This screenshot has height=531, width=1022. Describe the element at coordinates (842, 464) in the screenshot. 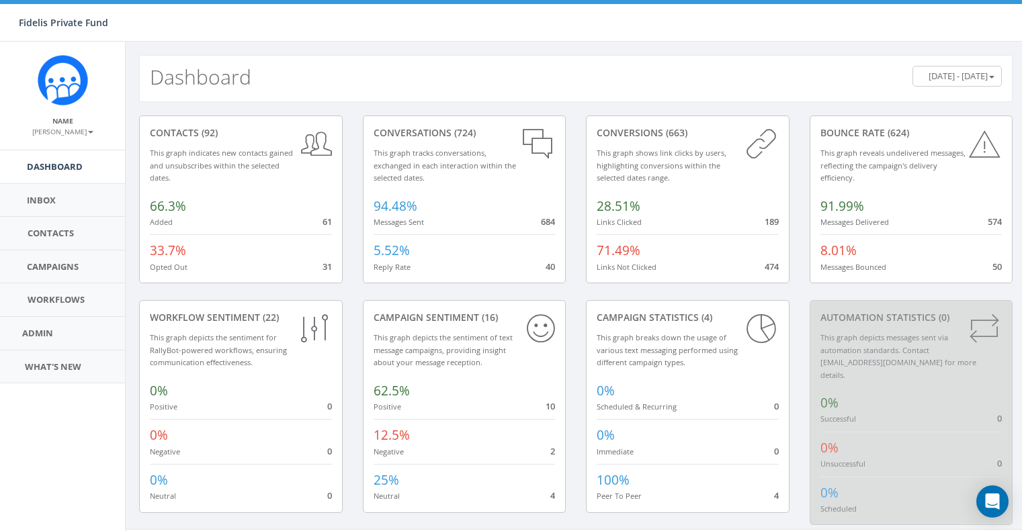

I see `small: Unsuccessful` at that location.